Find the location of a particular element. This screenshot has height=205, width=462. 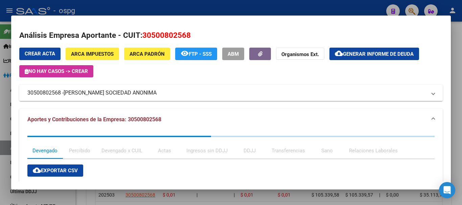

div: Relaciones Laborales is located at coordinates (373, 151).